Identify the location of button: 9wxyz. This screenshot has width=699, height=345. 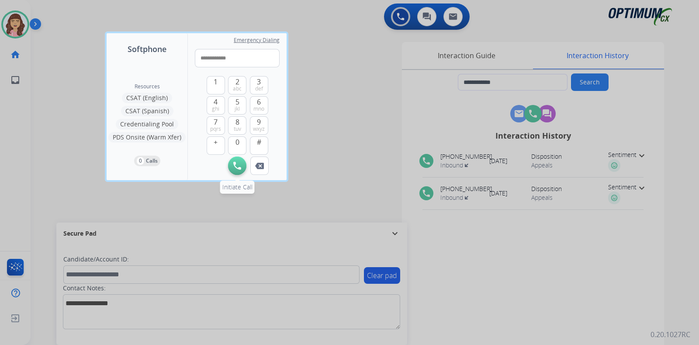
(259, 125).